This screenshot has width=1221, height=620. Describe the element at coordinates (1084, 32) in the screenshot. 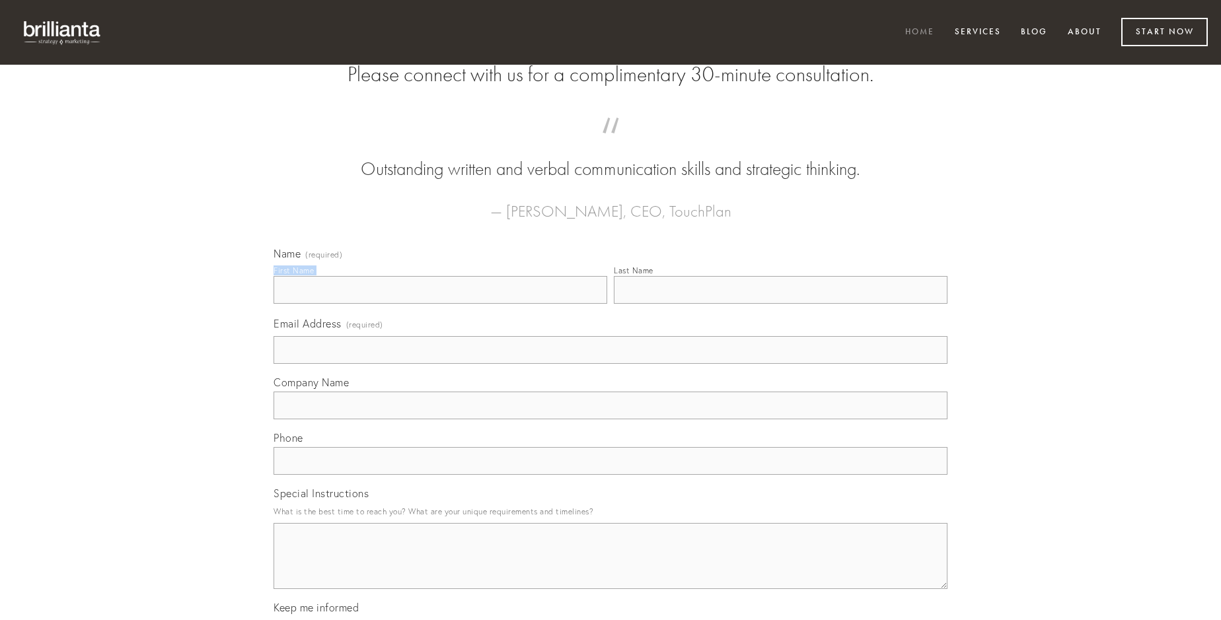

I see `a: About` at that location.